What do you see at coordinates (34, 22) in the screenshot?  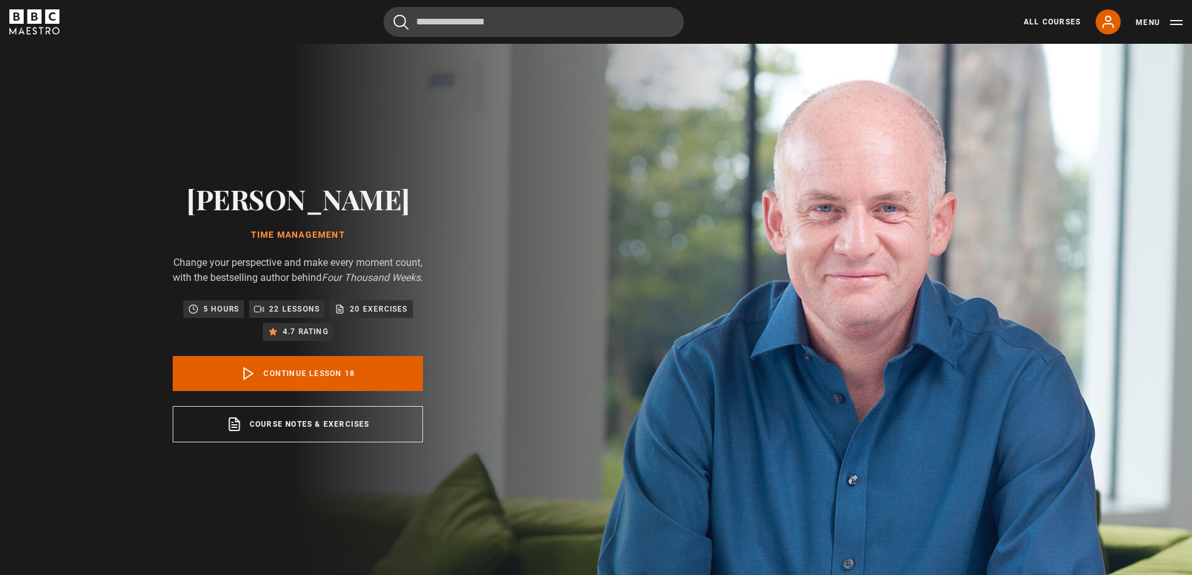 I see `svg: BBC Maestro` at bounding box center [34, 22].